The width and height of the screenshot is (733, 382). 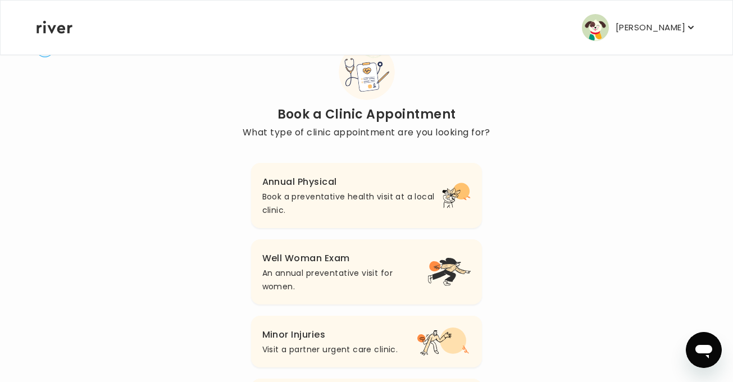 I want to click on h3: Annual Physical, so click(x=352, y=182).